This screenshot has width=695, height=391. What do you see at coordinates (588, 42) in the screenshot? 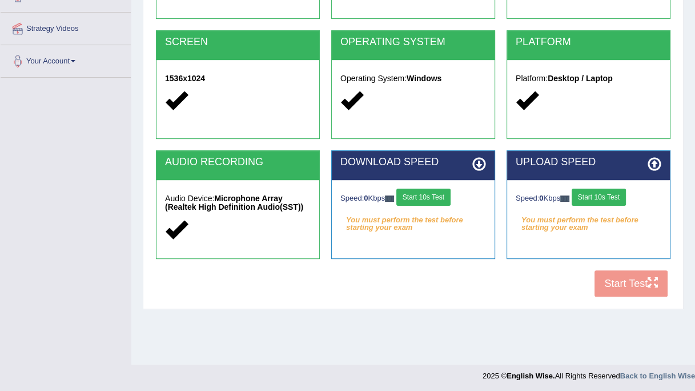
I see `h2: PLATFORM` at bounding box center [588, 42].